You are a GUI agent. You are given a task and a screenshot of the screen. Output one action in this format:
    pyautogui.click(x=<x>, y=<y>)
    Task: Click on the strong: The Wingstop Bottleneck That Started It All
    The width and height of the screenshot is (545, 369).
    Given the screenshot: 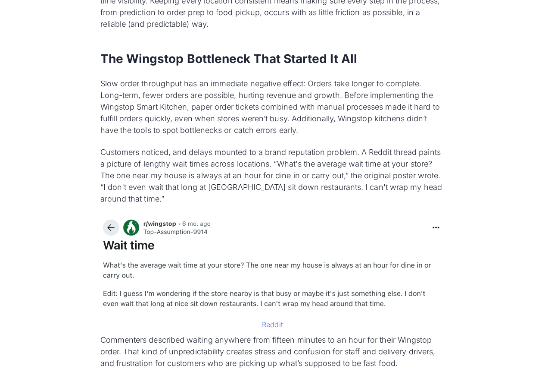 What is the action you would take?
    pyautogui.click(x=229, y=59)
    